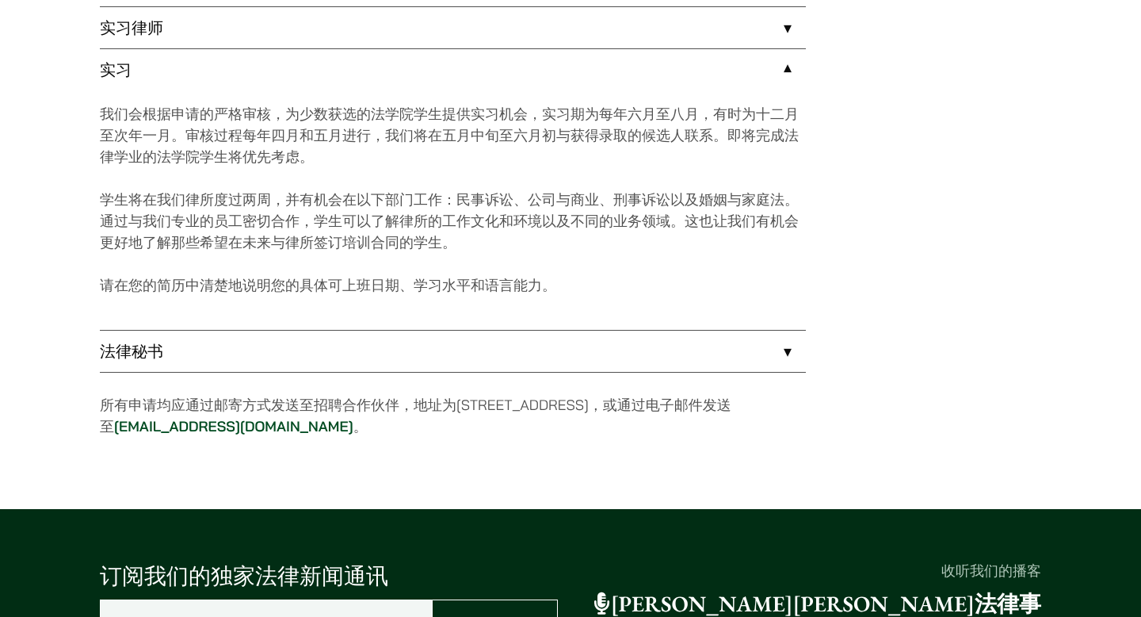 This screenshot has height=617, width=1141. I want to click on div: 实习, so click(453, 210).